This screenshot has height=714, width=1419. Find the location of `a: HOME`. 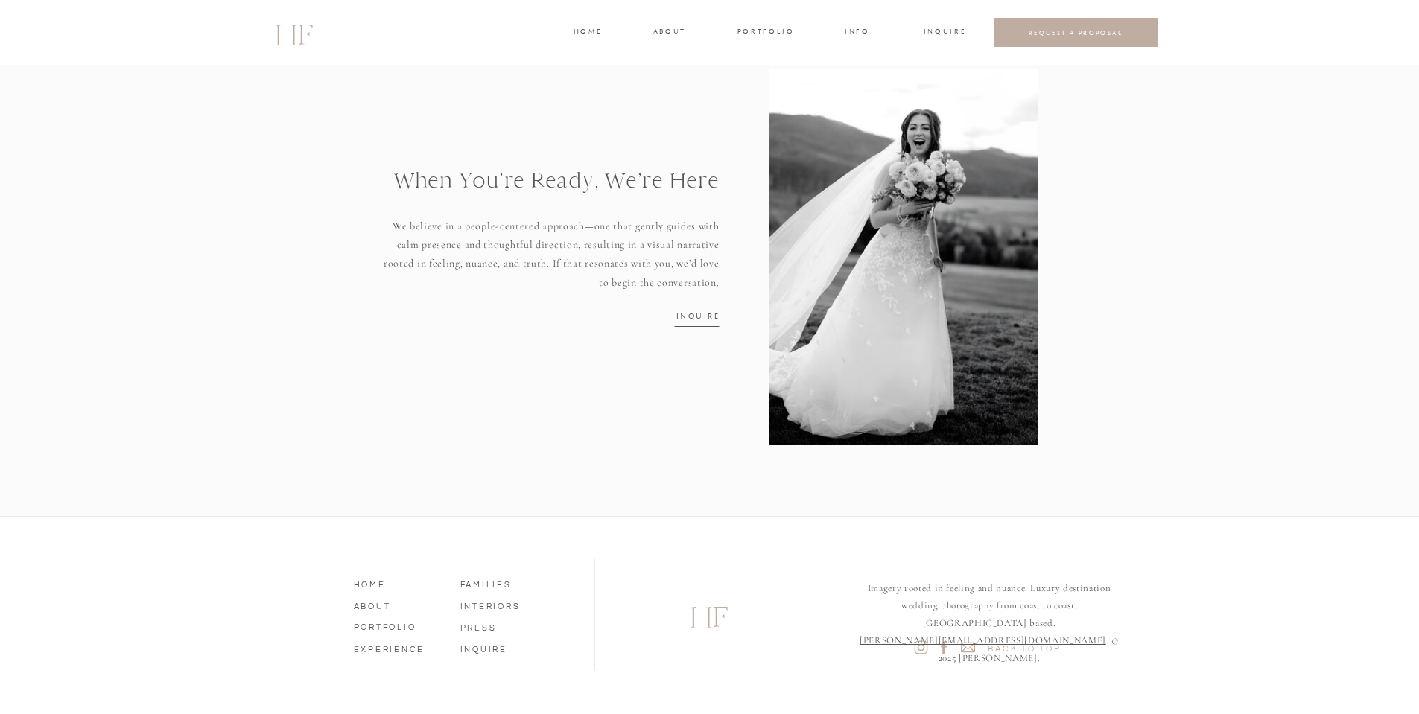

a: HOME is located at coordinates (396, 583).